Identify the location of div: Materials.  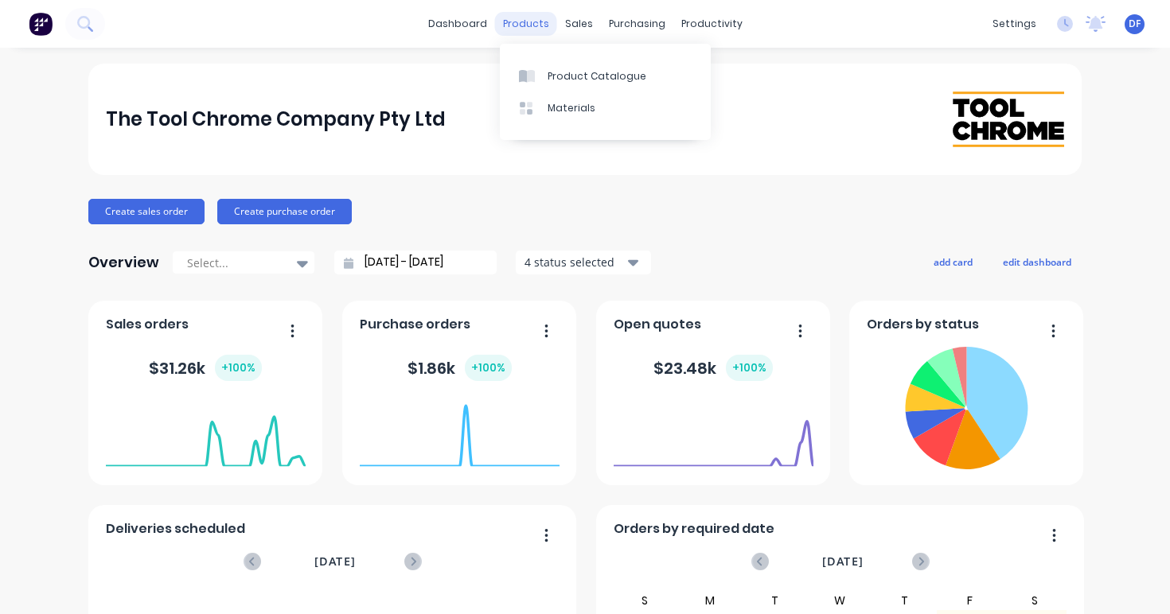
(571, 108).